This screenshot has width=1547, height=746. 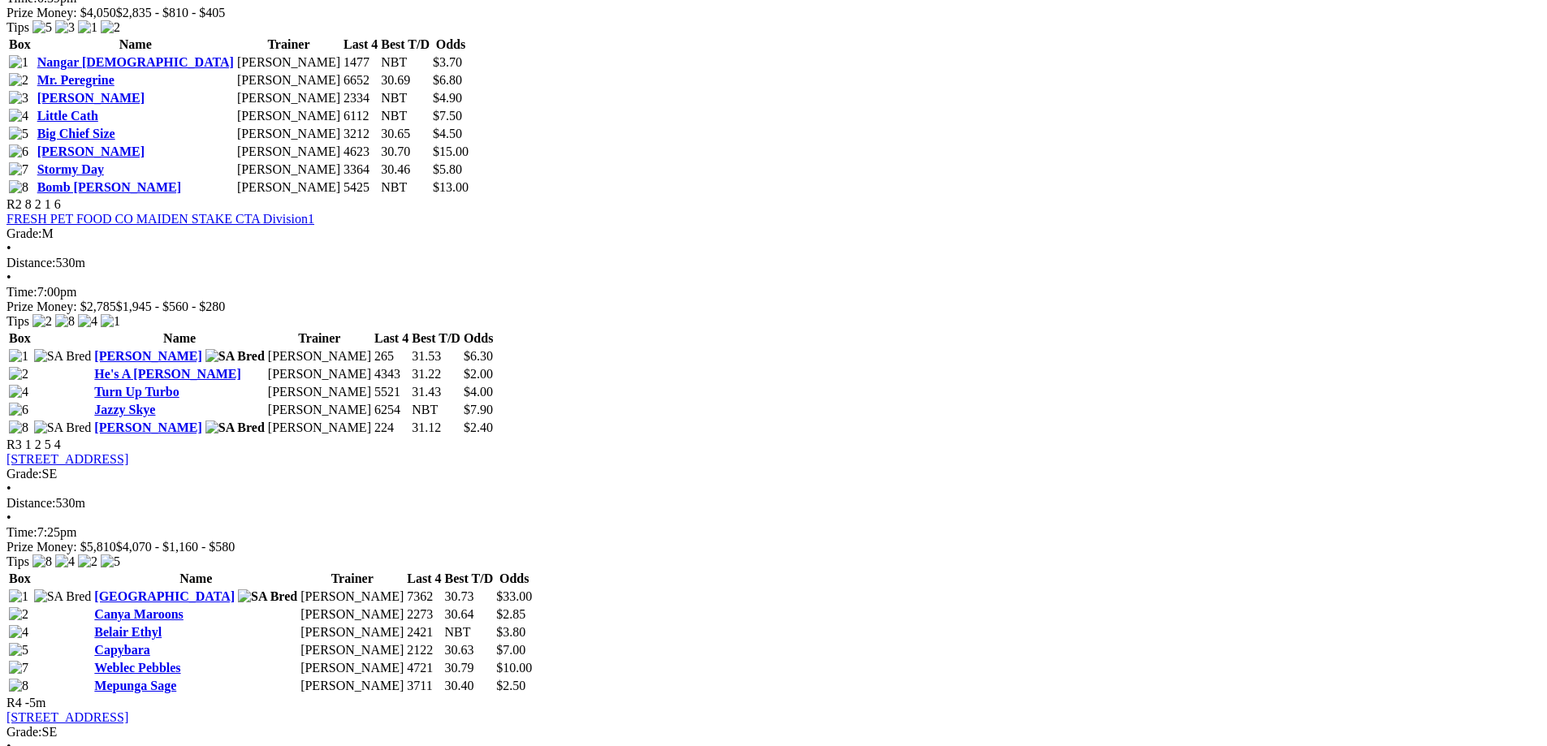 I want to click on td: 30.73, so click(x=469, y=597).